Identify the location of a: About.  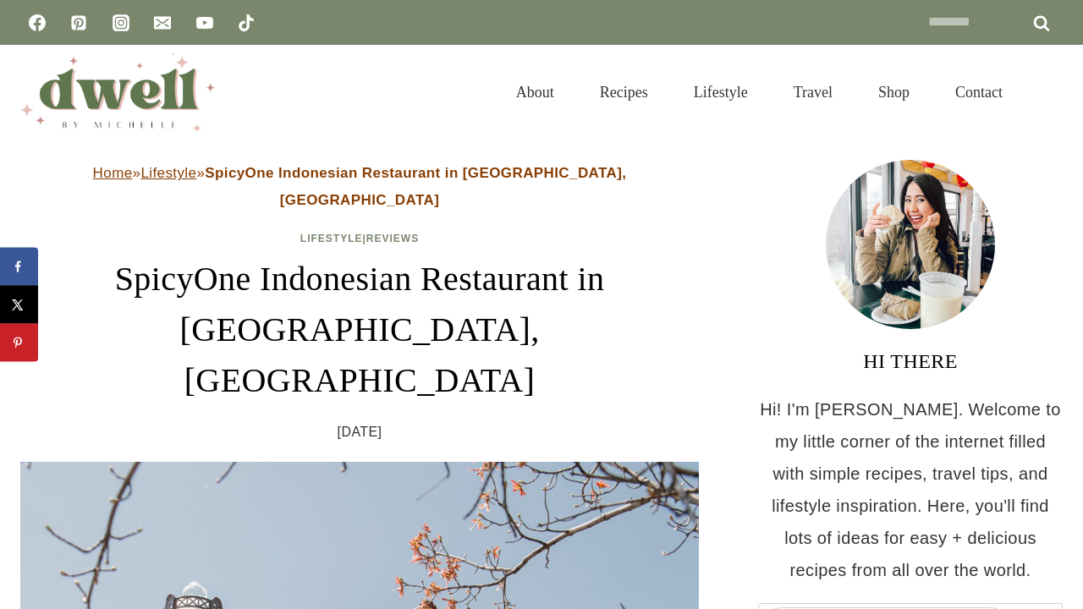
(535, 92).